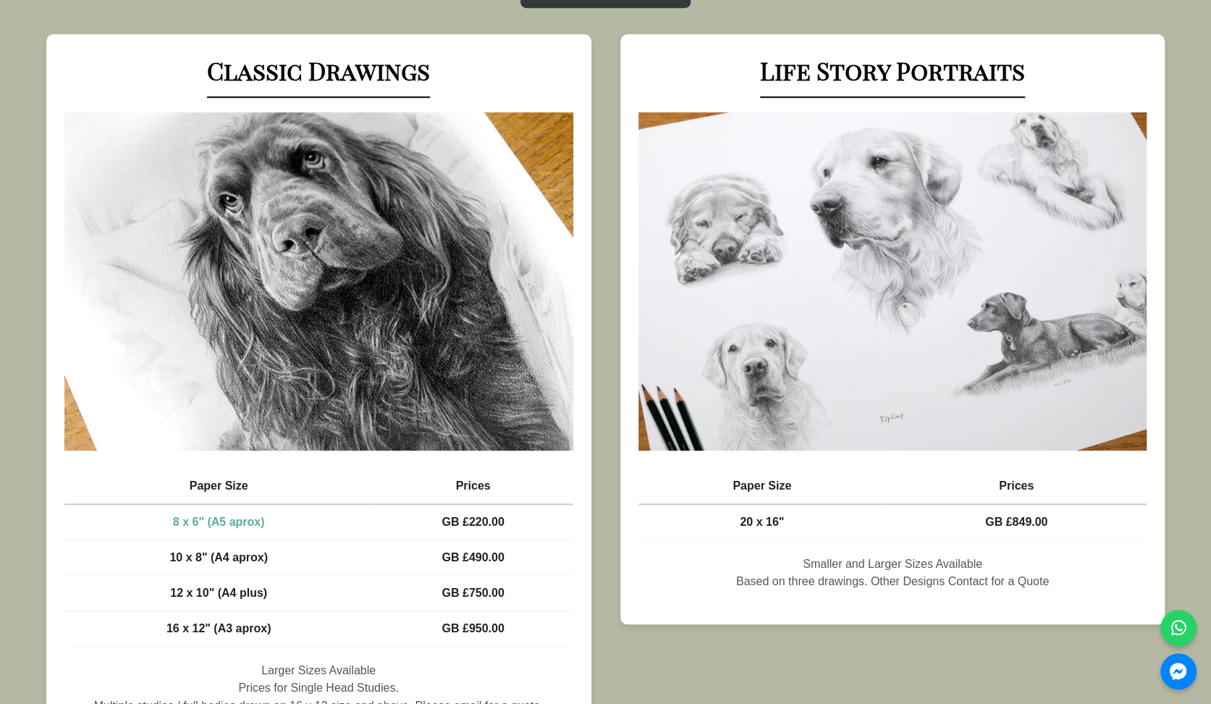 The width and height of the screenshot is (1211, 704). I want to click on p: Smaller and Larger Sizes Available, so click(893, 564).